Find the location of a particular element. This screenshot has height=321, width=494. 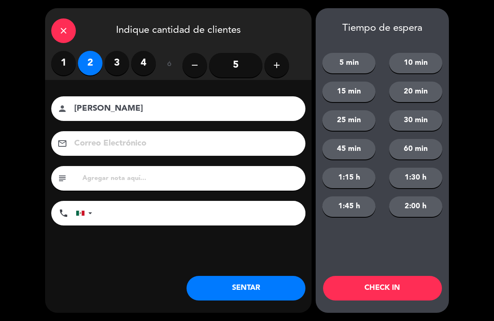

div: Tiempo de espera is located at coordinates (382, 28).